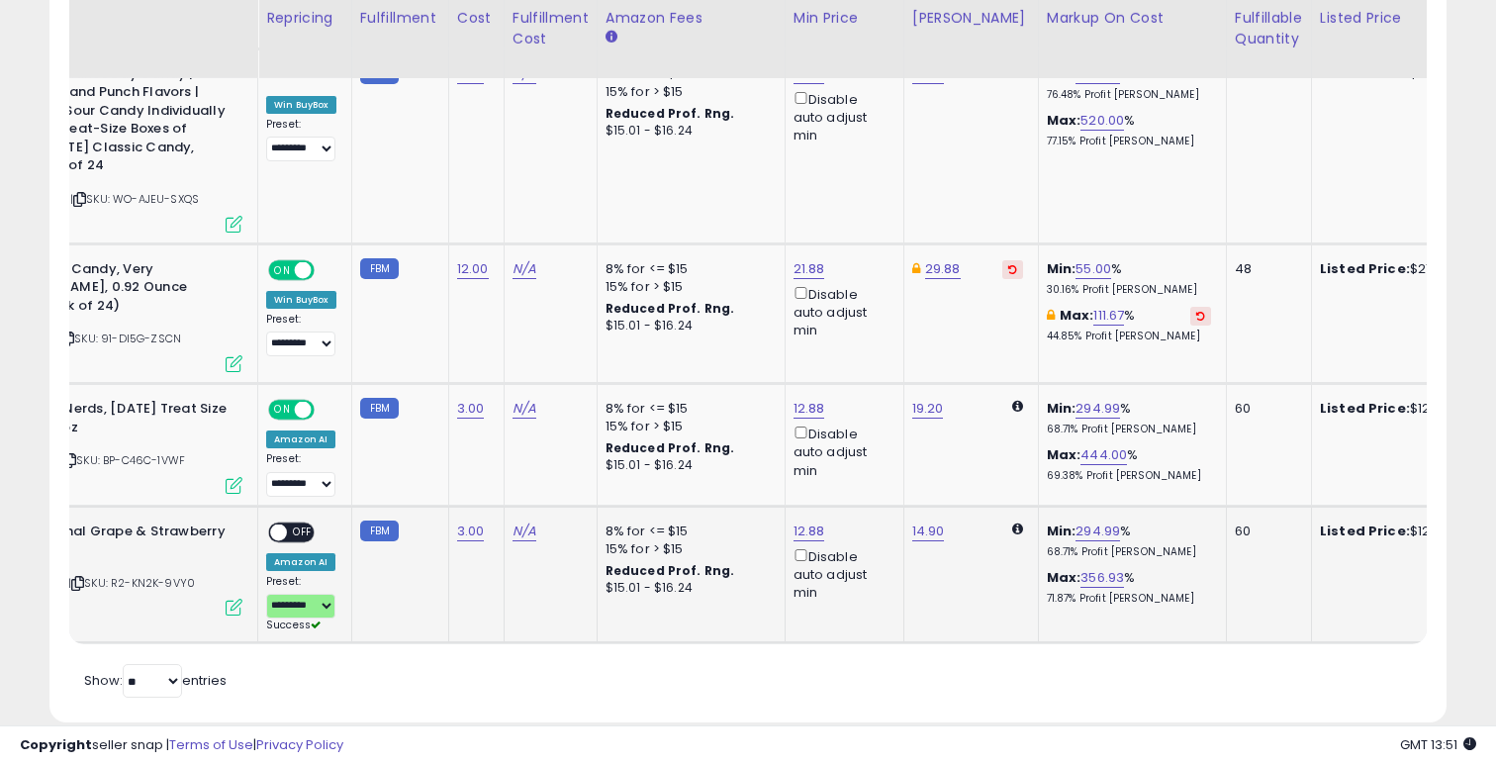  I want to click on span: | SKU: WO-AJEU-SXQS, so click(135, 199).